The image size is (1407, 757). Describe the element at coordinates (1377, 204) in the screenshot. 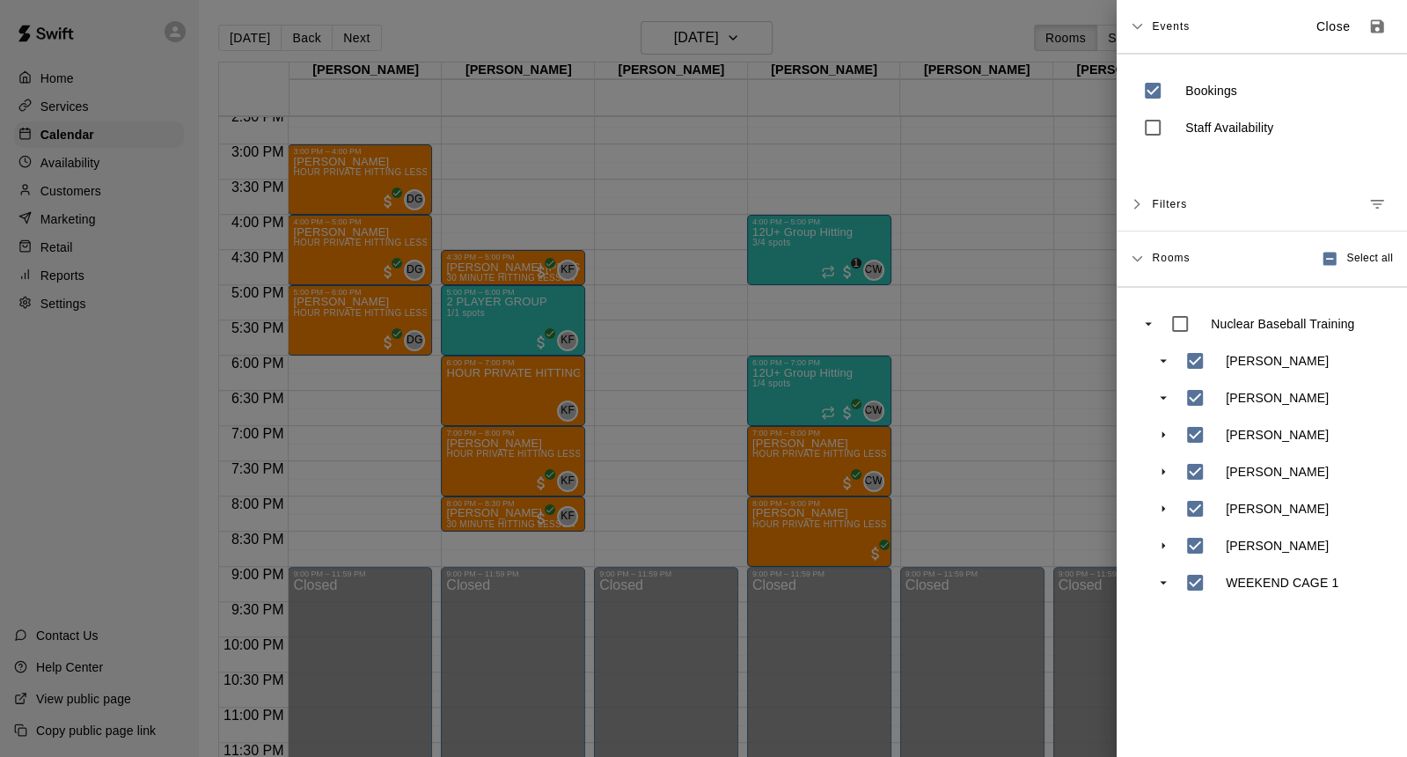

I see `button: Manage filters` at that location.